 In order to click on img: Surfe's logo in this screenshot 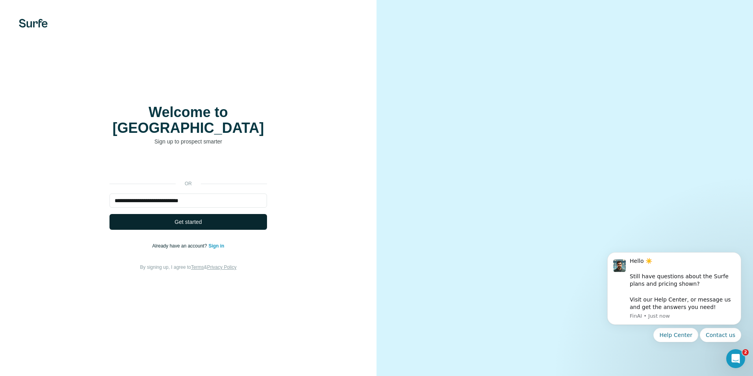, I will do `click(33, 23)`.